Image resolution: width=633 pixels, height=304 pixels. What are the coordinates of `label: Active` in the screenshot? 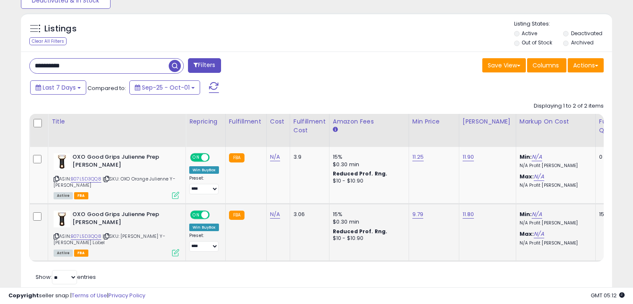 It's located at (529, 33).